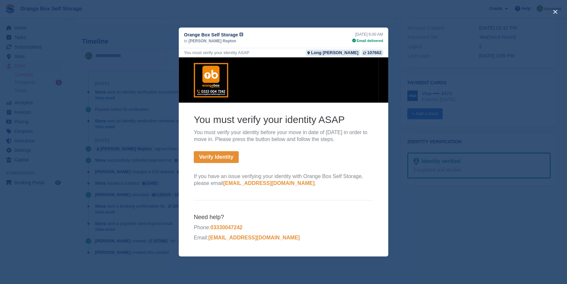 This screenshot has width=567, height=284. Describe the element at coordinates (48, 170) in the screenshot. I see `a: 03330047242` at that location.